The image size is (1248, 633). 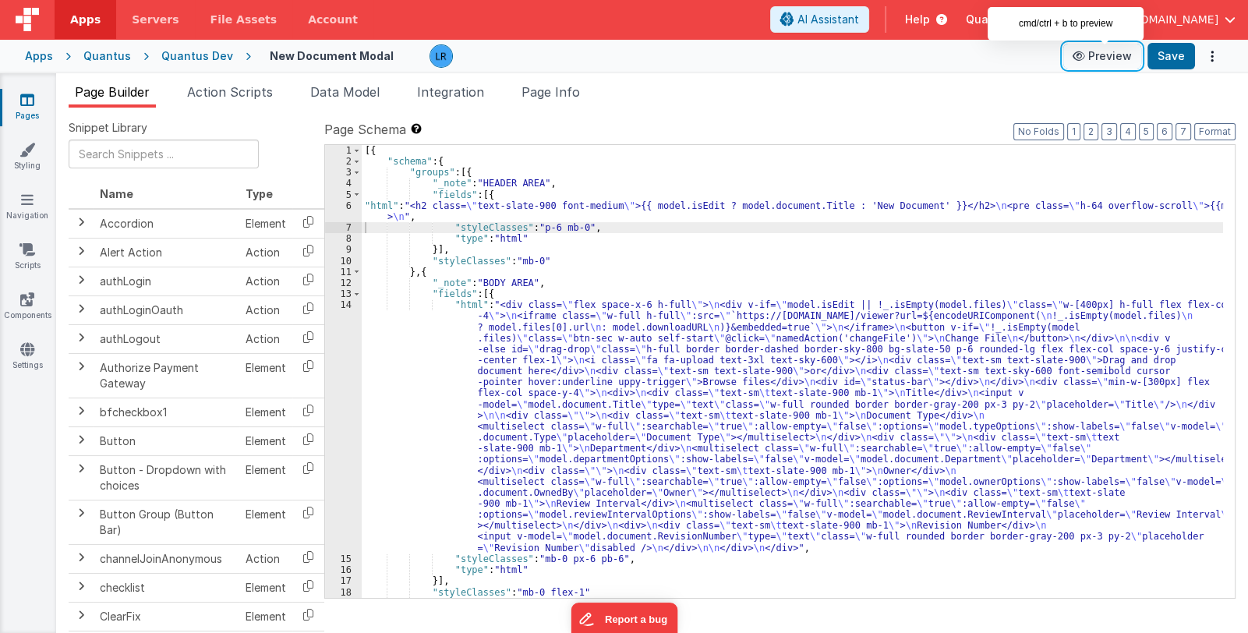 I want to click on td: Accordion, so click(x=166, y=224).